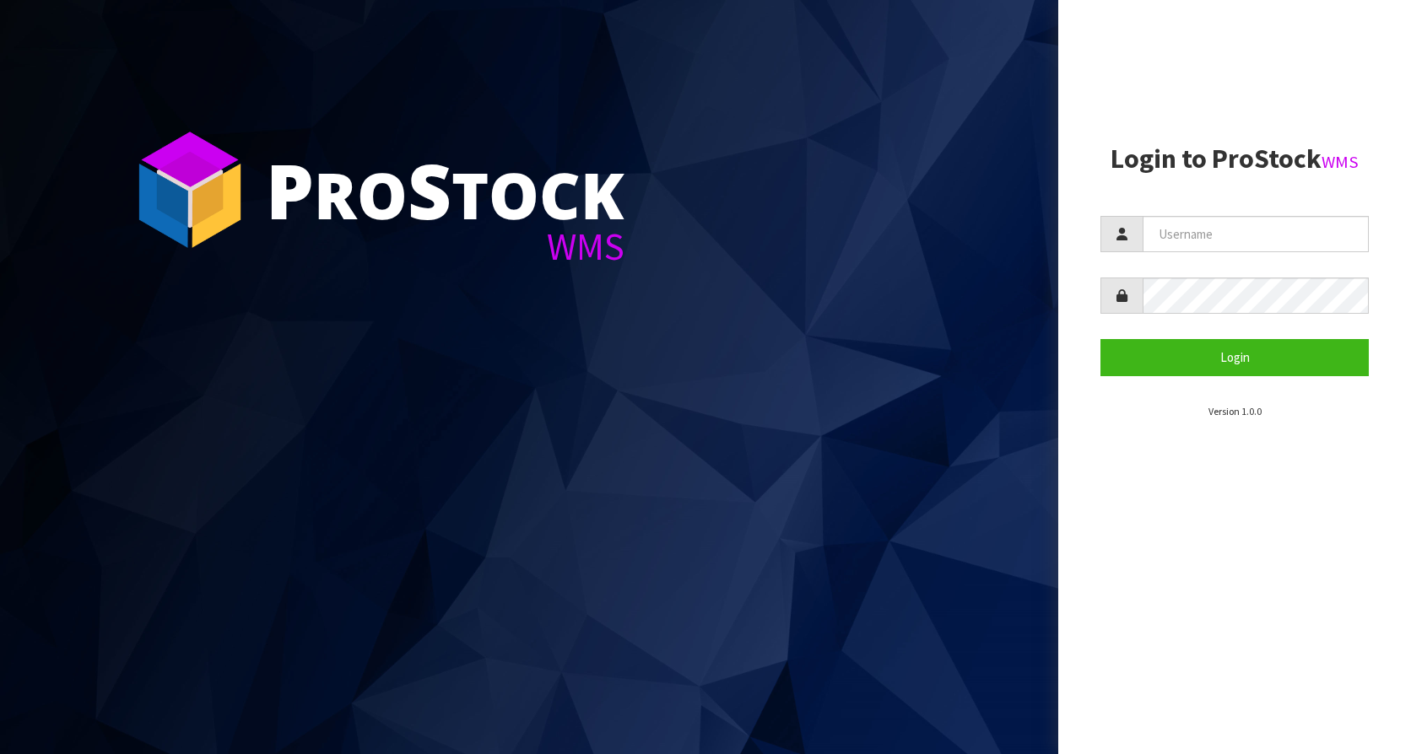  Describe the element at coordinates (190, 190) in the screenshot. I see `img: ProStock Cube` at that location.